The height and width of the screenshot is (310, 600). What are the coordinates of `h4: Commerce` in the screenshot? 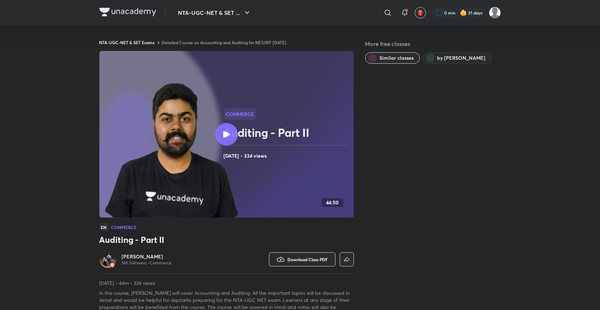 It's located at (124, 227).